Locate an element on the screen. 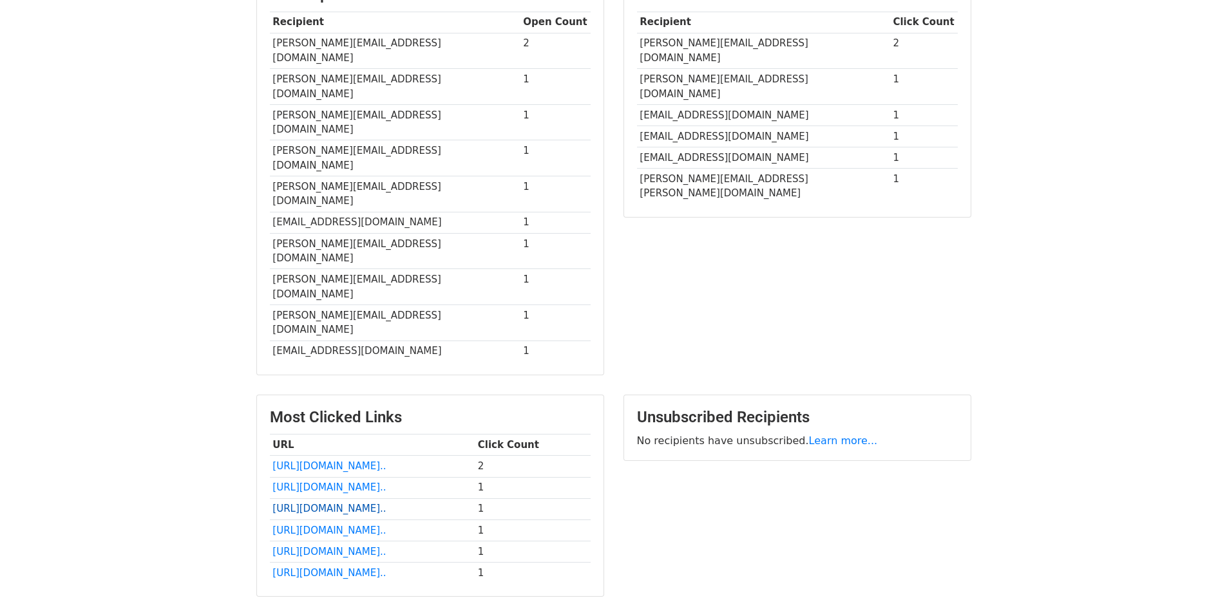  th: URL is located at coordinates (372, 445).